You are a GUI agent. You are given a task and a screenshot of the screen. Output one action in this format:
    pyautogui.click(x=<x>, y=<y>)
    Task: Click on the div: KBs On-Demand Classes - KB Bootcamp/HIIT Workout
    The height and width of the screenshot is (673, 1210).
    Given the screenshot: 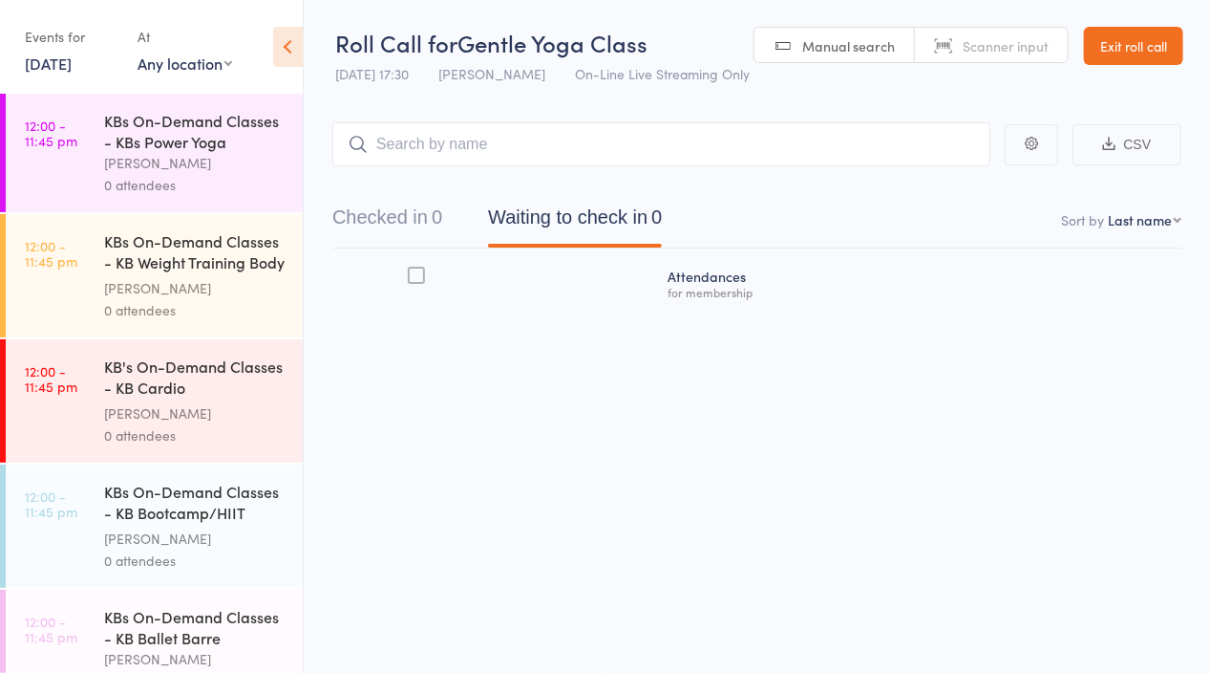 What is the action you would take?
    pyautogui.click(x=195, y=503)
    